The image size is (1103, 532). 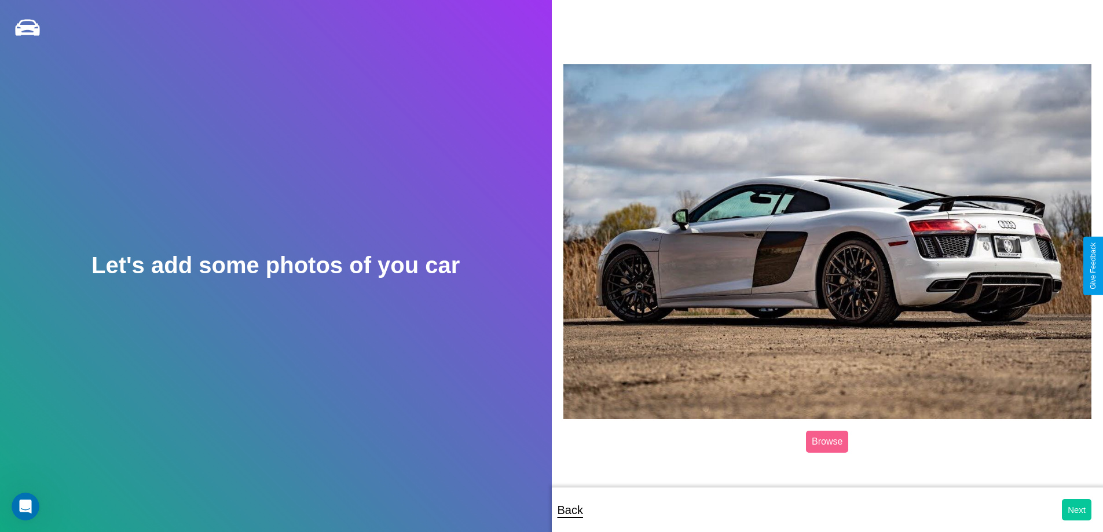 What do you see at coordinates (276, 265) in the screenshot?
I see `h2: Let's add some photos of you car` at bounding box center [276, 265].